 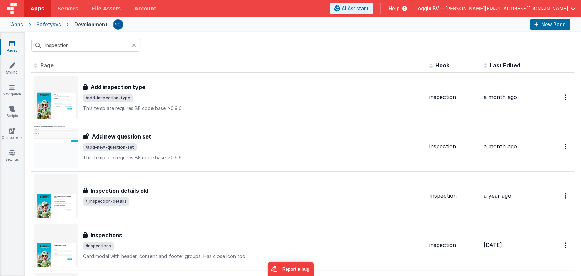 What do you see at coordinates (430, 9) in the screenshot?
I see `span: Loggix BV —` at bounding box center [430, 9].